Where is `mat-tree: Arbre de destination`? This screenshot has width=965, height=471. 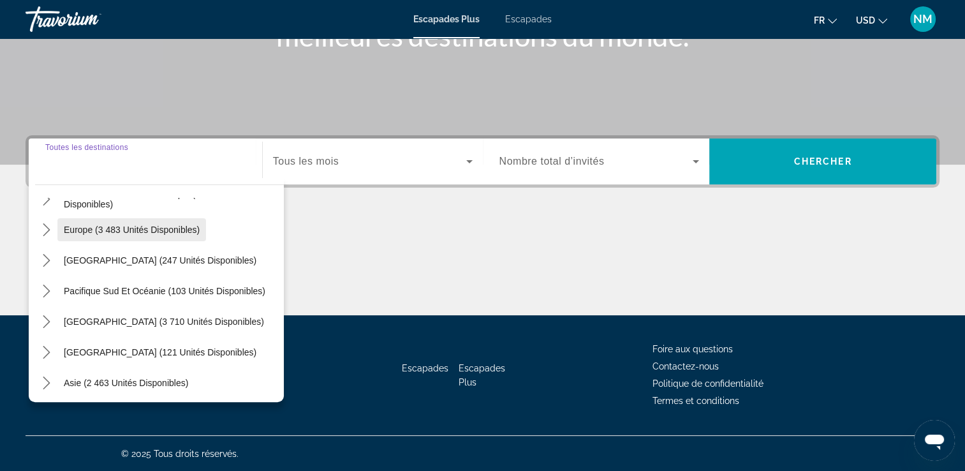 mat-tree: Arbre de destination is located at coordinates (159, 260).